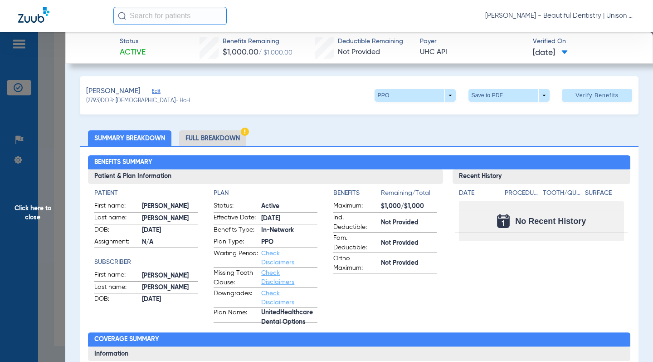 This screenshot has height=362, width=653. Describe the element at coordinates (563, 195) in the screenshot. I see `app-breakdown-title: Tooth/Quad` at that location.